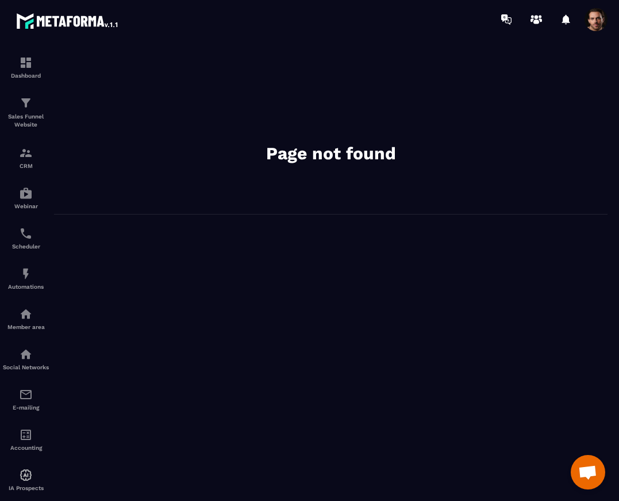 Image resolution: width=619 pixels, height=501 pixels. I want to click on p: IA Prospects, so click(26, 488).